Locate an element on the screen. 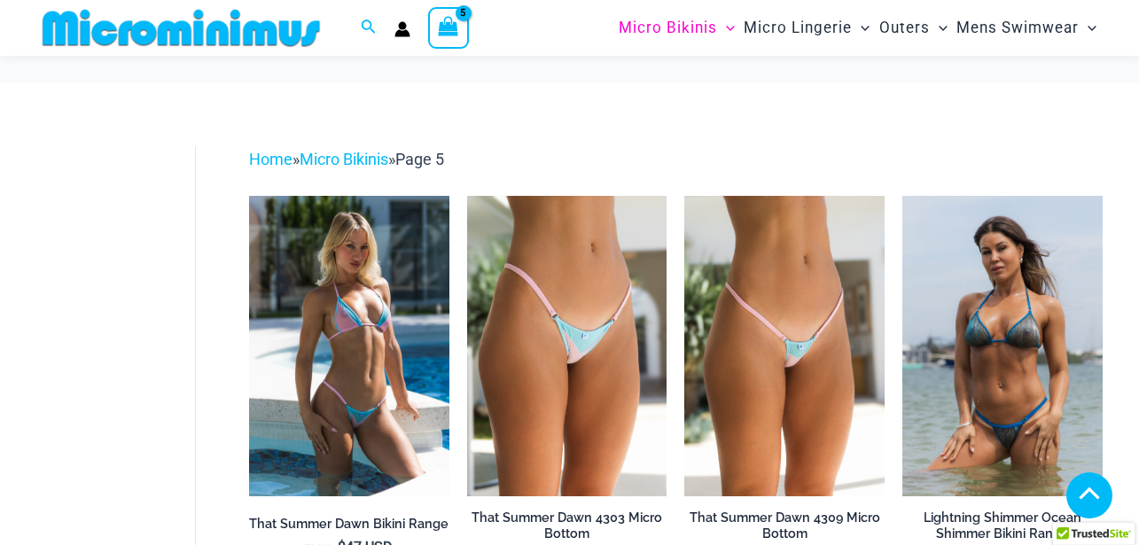 This screenshot has height=545, width=1139. span: Mens Swimwear is located at coordinates (1017, 27).